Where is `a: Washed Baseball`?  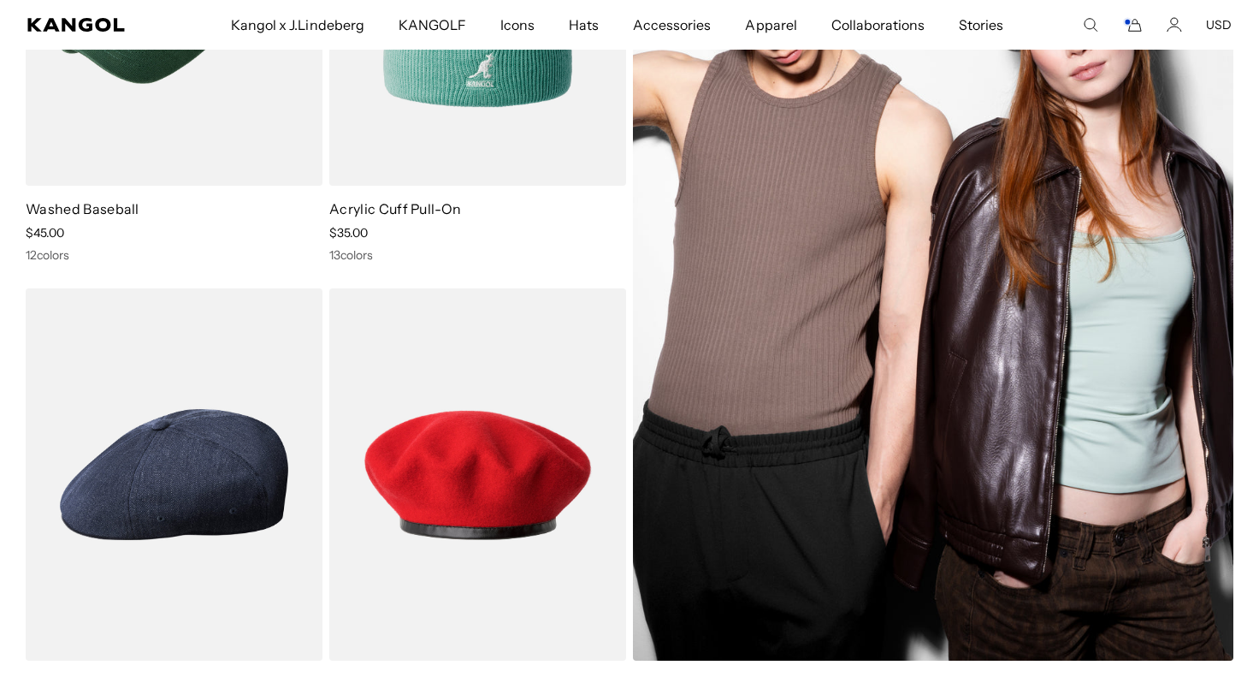 a: Washed Baseball is located at coordinates (82, 209).